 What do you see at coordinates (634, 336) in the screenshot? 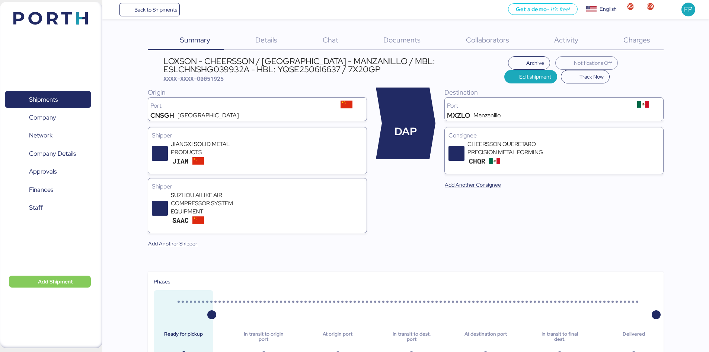
I see `div: Delivered` at bounding box center [634, 336].